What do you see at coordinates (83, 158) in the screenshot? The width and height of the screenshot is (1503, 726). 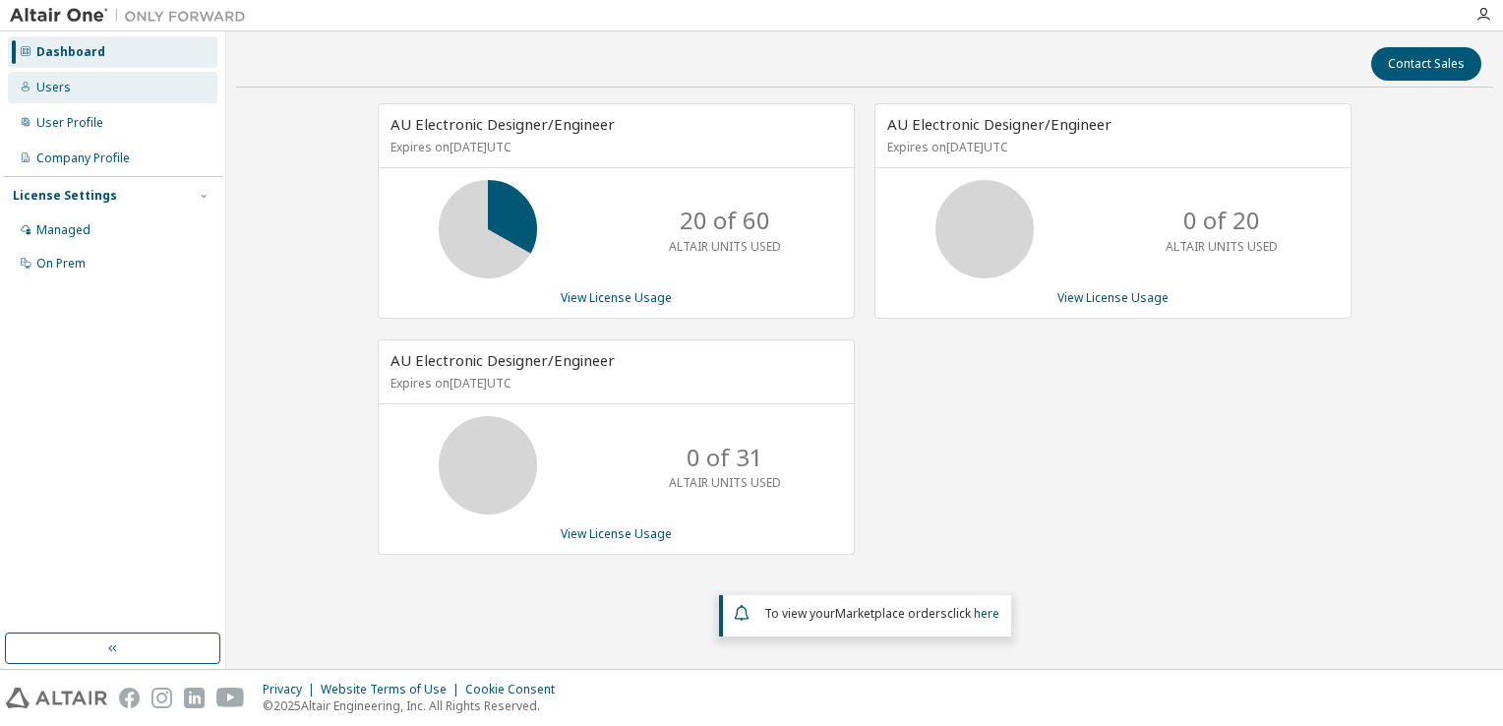 I see `div: Company Profile` at bounding box center [83, 158].